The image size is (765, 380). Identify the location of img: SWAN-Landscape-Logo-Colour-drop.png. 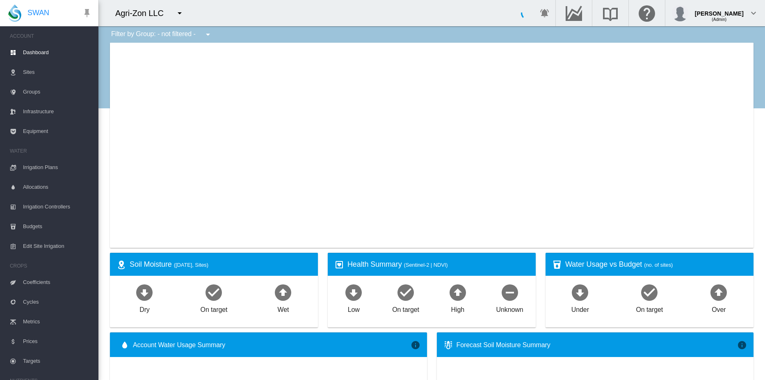
(15, 13).